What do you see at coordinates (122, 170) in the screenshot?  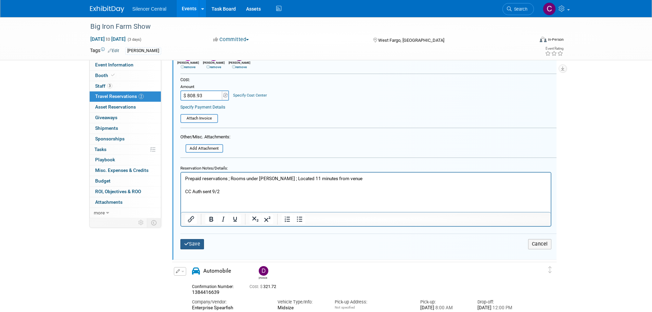 I see `span: Misc. Expenses & Credits` at bounding box center [122, 170].